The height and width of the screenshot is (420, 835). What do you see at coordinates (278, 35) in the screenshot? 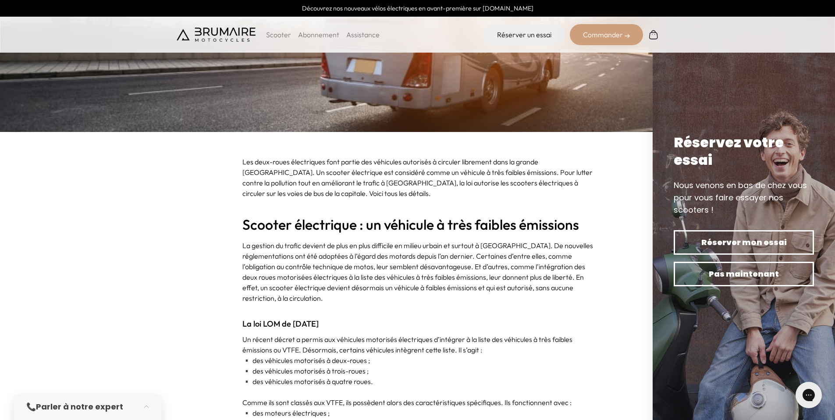
I see `p: Scooter` at bounding box center [278, 35].